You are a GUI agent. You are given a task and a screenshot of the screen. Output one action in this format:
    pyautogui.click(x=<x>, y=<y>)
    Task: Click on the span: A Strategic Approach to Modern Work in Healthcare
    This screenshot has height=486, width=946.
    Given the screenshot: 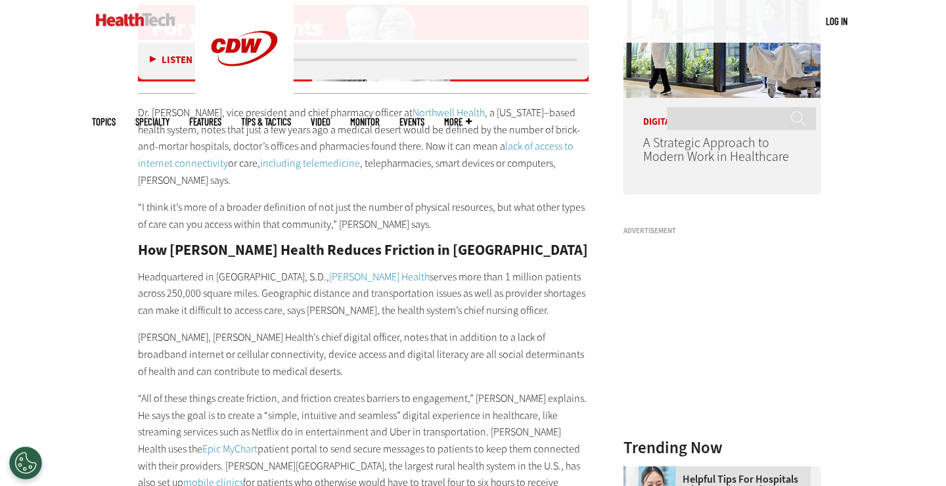 What is the action you would take?
    pyautogui.click(x=716, y=150)
    